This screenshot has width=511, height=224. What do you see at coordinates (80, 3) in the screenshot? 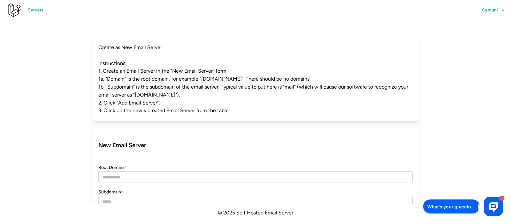
I see `i: 1` at bounding box center [80, 3].